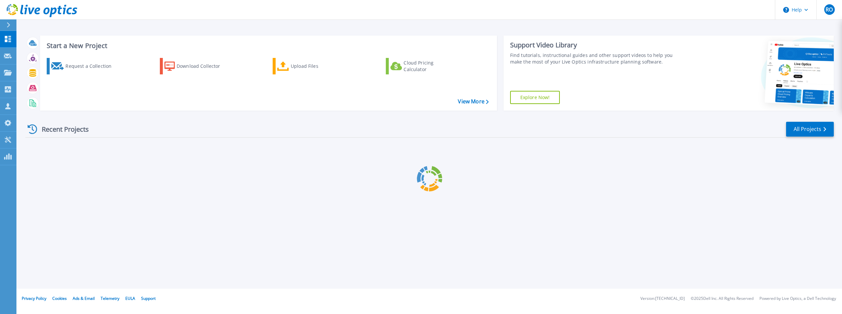  I want to click on div: Support Video Library, so click(596, 45).